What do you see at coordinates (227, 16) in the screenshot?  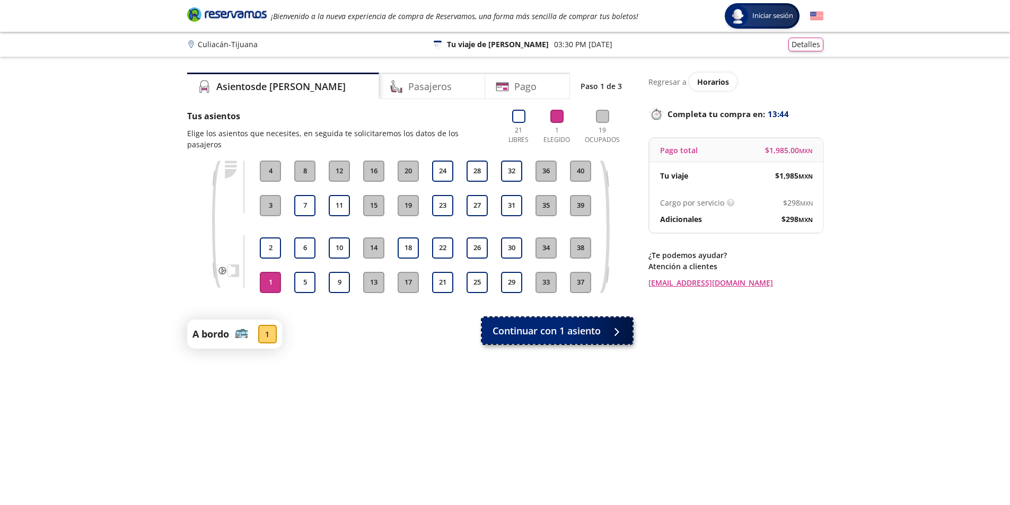 I see `a: Brand Logo` at bounding box center [227, 16].